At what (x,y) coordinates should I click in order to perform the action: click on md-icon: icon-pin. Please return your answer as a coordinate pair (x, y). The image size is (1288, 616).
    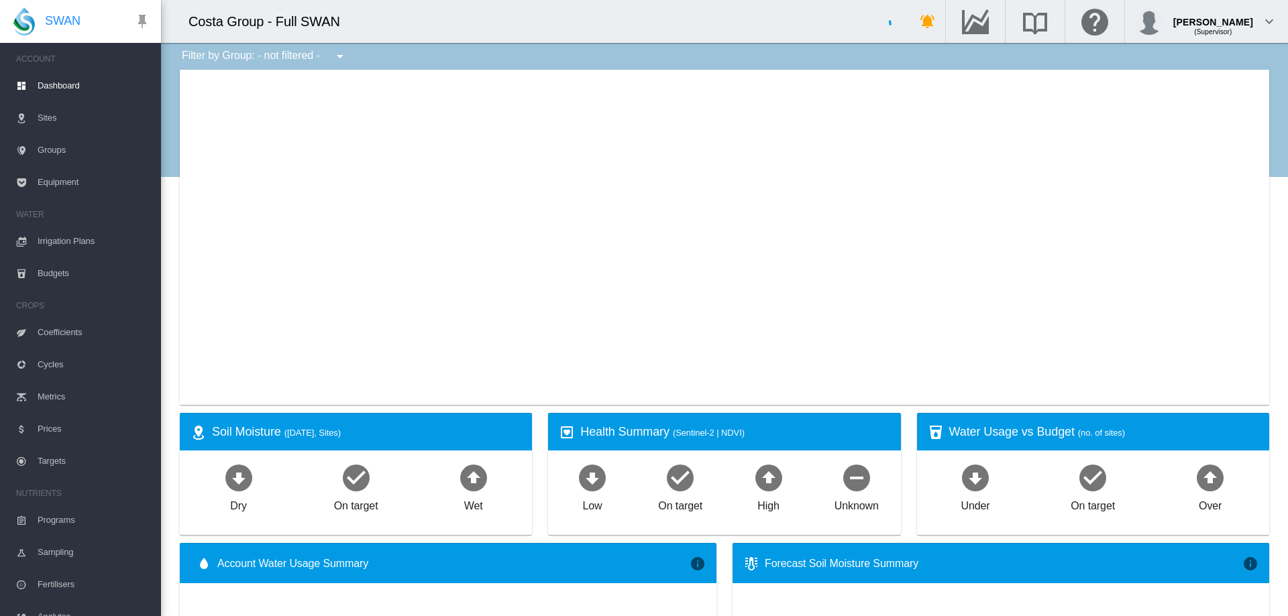
    Looking at the image, I should click on (142, 21).